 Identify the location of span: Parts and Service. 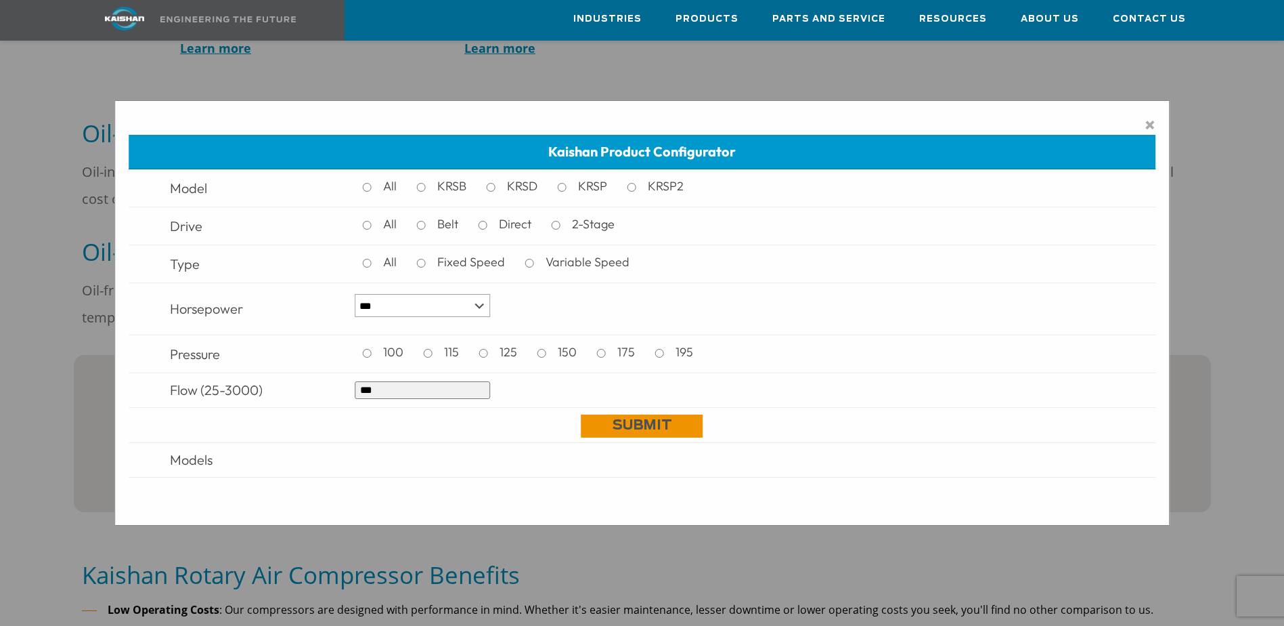
(829, 19).